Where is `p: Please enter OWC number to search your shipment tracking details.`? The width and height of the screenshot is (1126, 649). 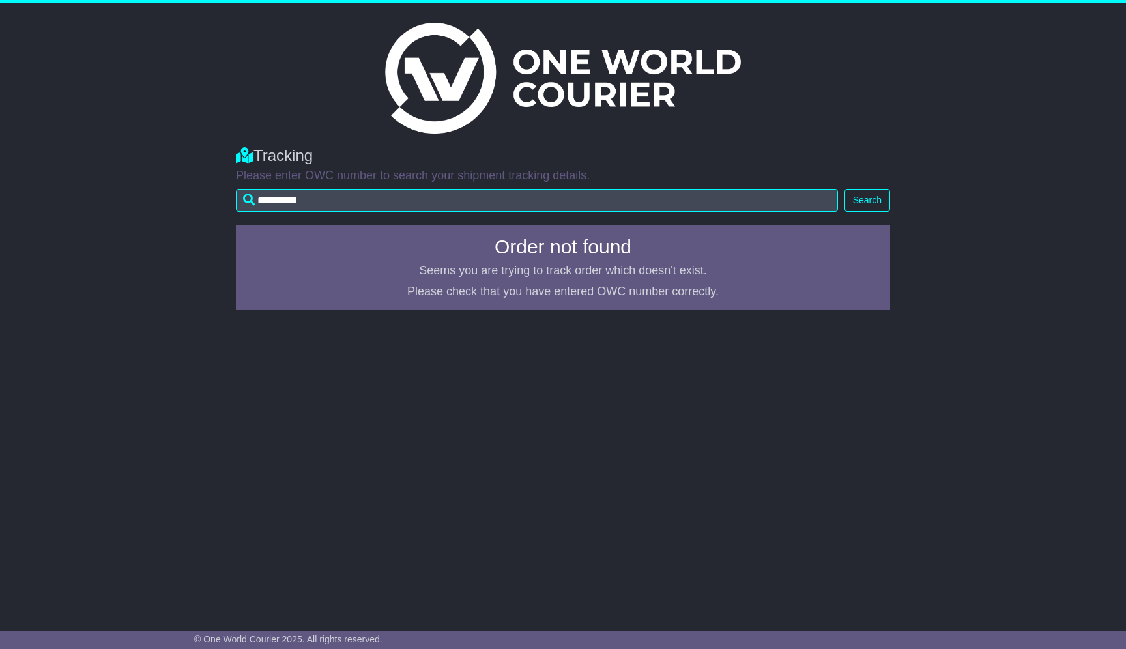 p: Please enter OWC number to search your shipment tracking details. is located at coordinates (563, 176).